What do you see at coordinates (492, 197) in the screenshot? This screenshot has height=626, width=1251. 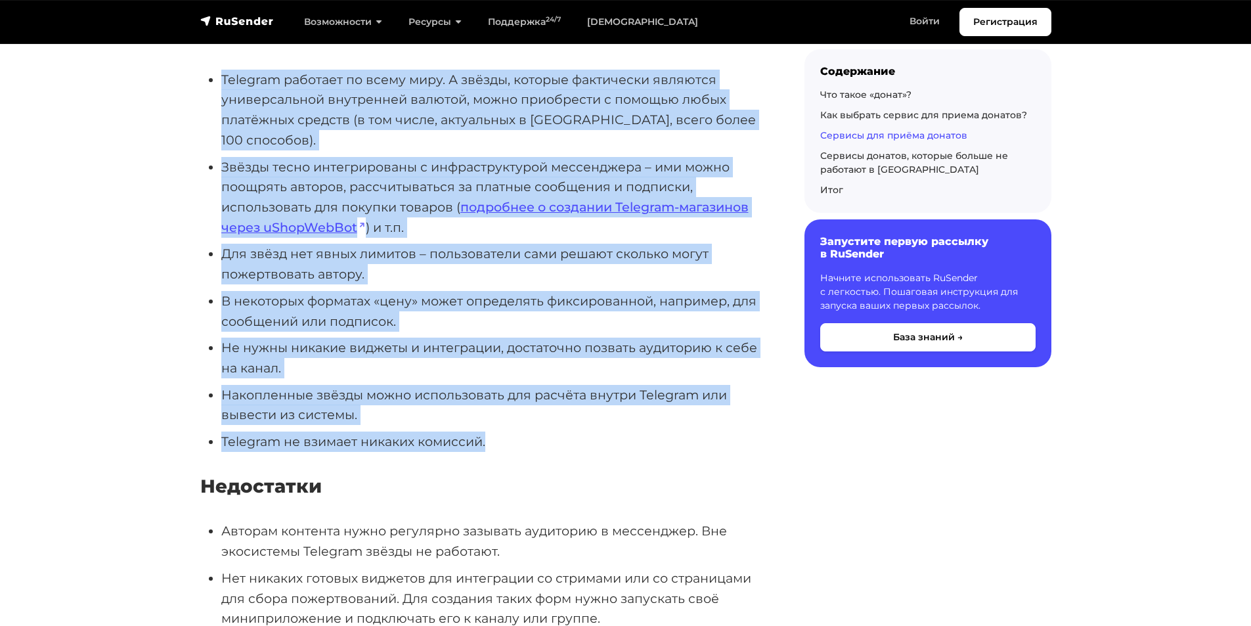 I see `li: Звёзды тесно интегрированы с инфраструктурой мессенджера – ими можно поощрять авторов, рассчитыва...` at bounding box center [492, 197].